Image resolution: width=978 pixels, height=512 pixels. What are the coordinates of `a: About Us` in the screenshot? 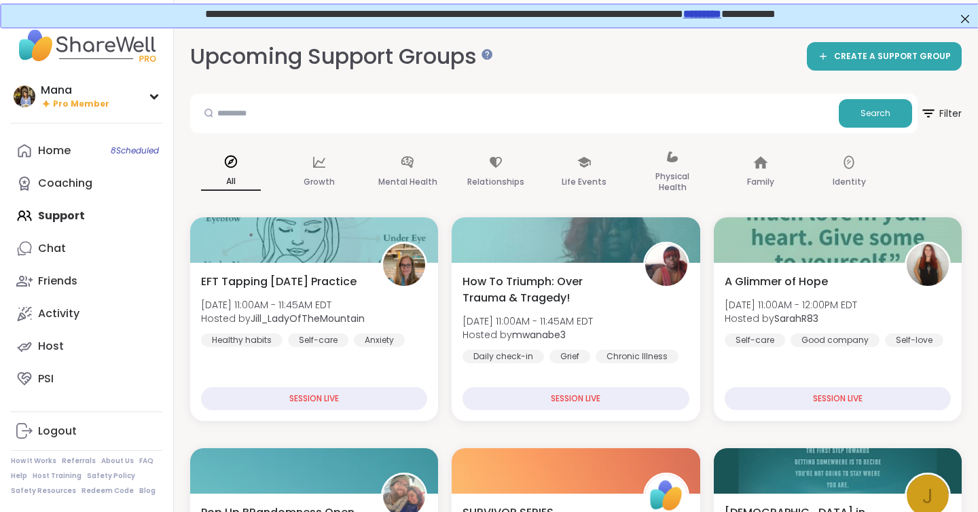 It's located at (117, 461).